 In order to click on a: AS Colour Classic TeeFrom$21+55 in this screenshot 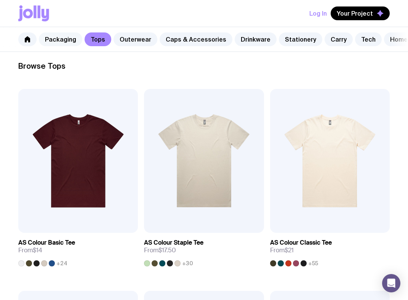, I will do `click(330, 249)`.